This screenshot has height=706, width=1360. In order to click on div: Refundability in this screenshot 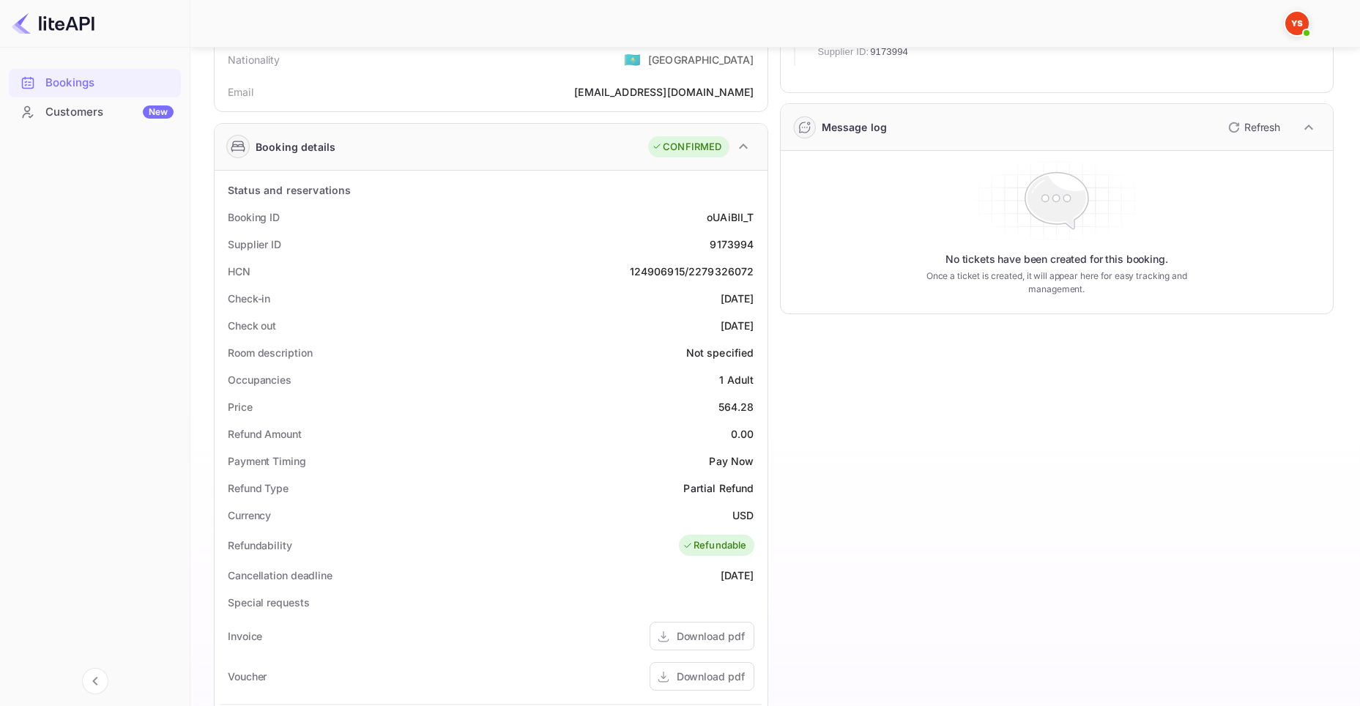, I will do `click(260, 545)`.